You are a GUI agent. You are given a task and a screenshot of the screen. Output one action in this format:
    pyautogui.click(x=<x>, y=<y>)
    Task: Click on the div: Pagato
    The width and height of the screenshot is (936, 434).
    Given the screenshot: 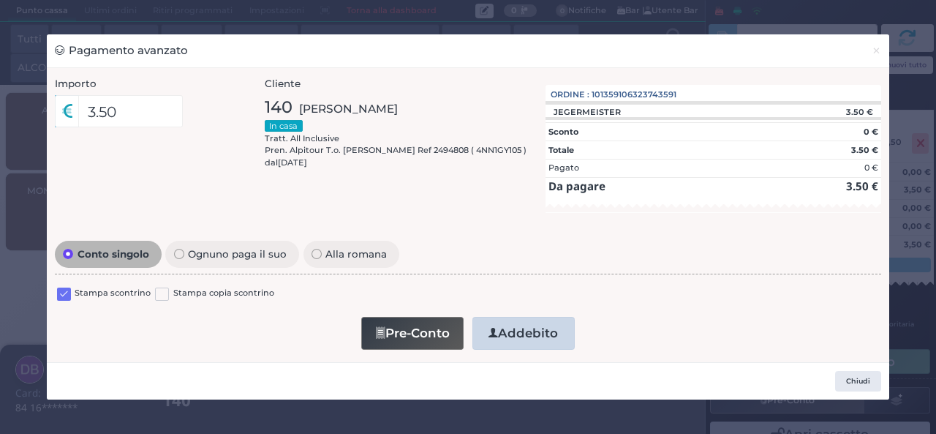 What is the action you would take?
    pyautogui.click(x=564, y=167)
    